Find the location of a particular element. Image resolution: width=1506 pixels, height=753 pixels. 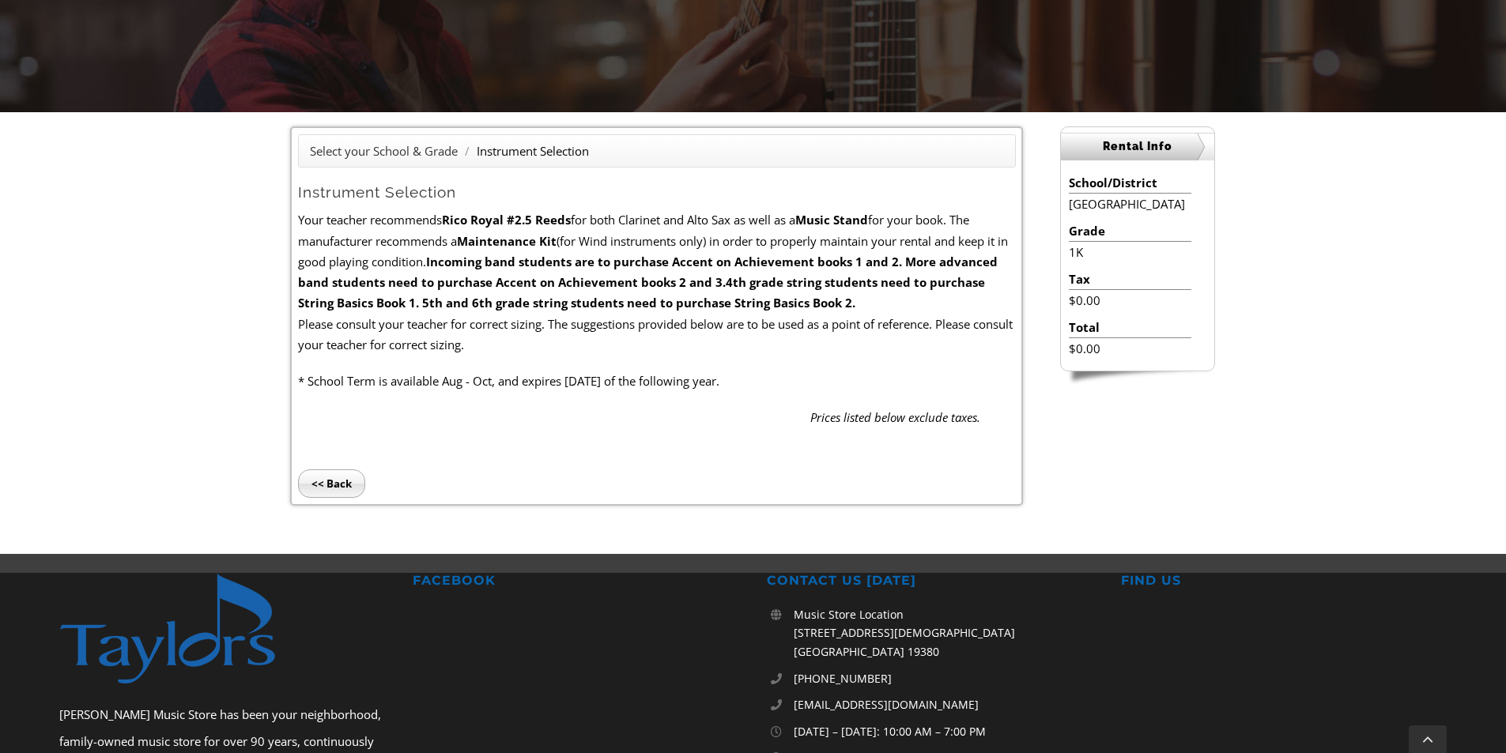

h2: FIND US is located at coordinates (1284, 581).